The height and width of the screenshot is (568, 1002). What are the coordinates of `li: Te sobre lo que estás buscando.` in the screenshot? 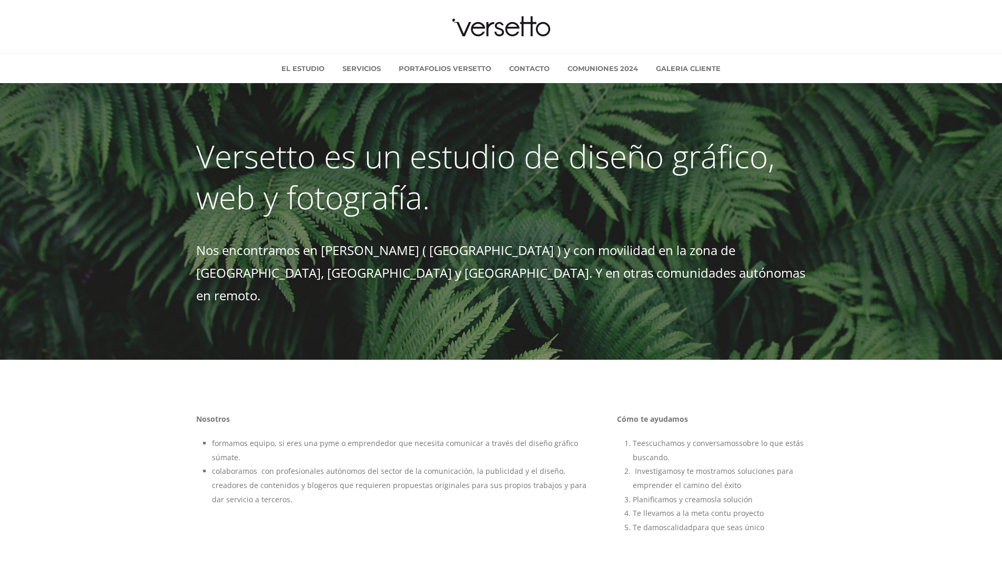 It's located at (720, 450).